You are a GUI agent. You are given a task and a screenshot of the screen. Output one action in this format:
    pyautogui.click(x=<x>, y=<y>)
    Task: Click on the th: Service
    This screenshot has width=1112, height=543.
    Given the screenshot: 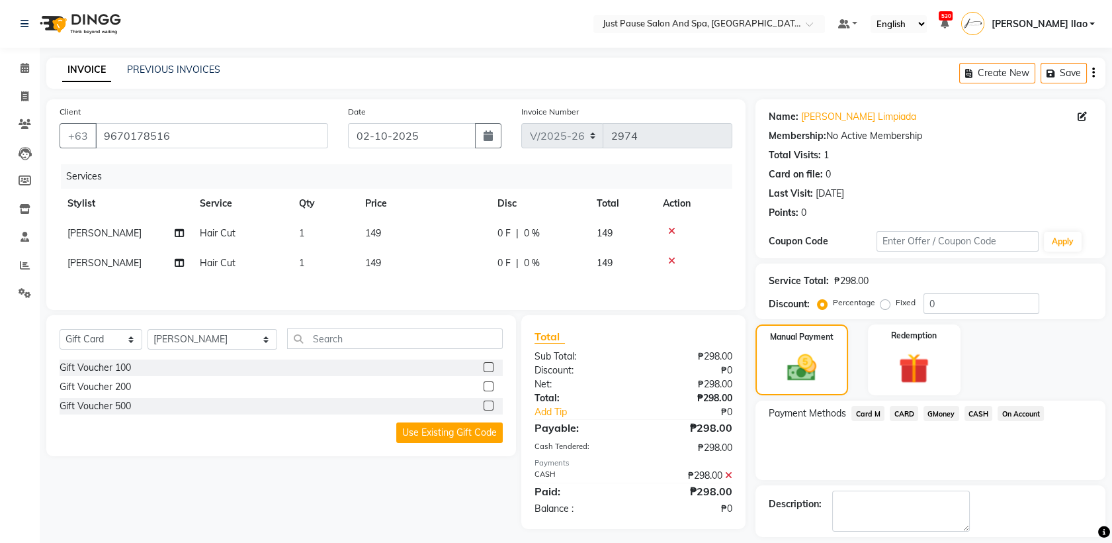 What is the action you would take?
    pyautogui.click(x=242, y=203)
    